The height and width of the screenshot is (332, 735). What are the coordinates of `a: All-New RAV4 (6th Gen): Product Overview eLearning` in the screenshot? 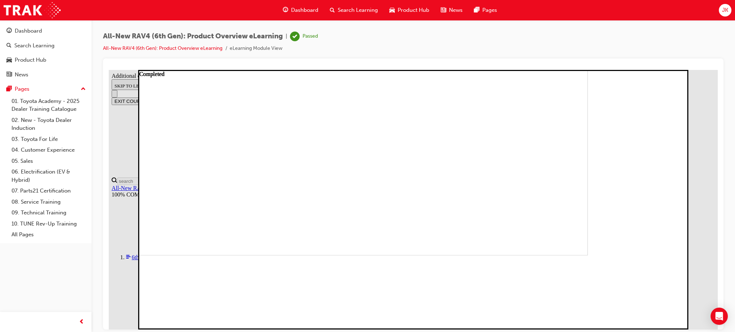 It's located at (163, 48).